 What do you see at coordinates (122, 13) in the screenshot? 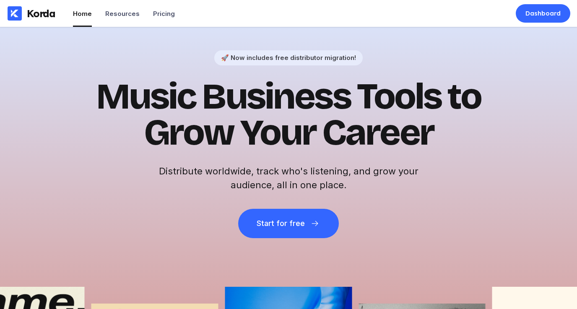
I see `div: Resources` at bounding box center [122, 13].